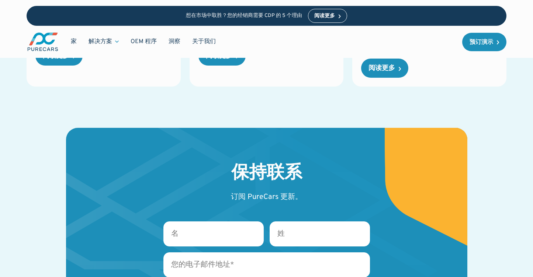 This screenshot has height=277, width=533. Describe the element at coordinates (43, 42) in the screenshot. I see `a: 主要的` at that location.